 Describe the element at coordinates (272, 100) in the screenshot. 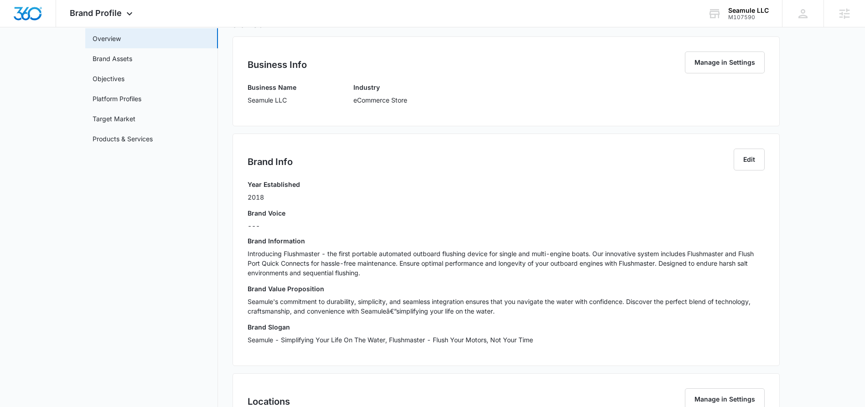

I see `p: Seamule LLC` at that location.